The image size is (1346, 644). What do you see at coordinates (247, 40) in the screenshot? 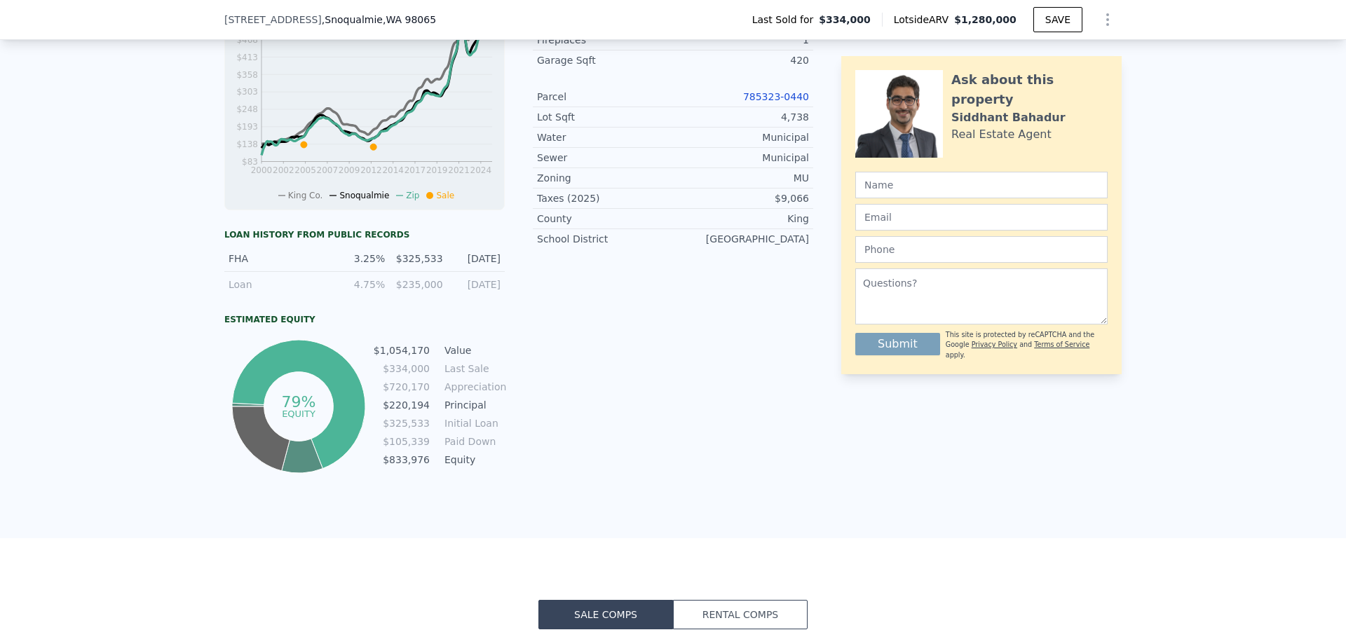
I see `tspan: $468` at bounding box center [247, 40].